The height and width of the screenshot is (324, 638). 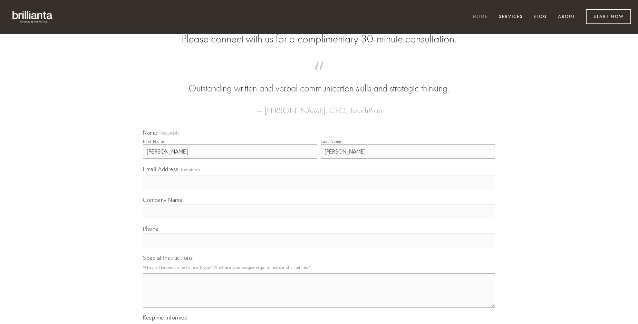 What do you see at coordinates (151, 229) in the screenshot?
I see `span: Phone` at bounding box center [151, 229].